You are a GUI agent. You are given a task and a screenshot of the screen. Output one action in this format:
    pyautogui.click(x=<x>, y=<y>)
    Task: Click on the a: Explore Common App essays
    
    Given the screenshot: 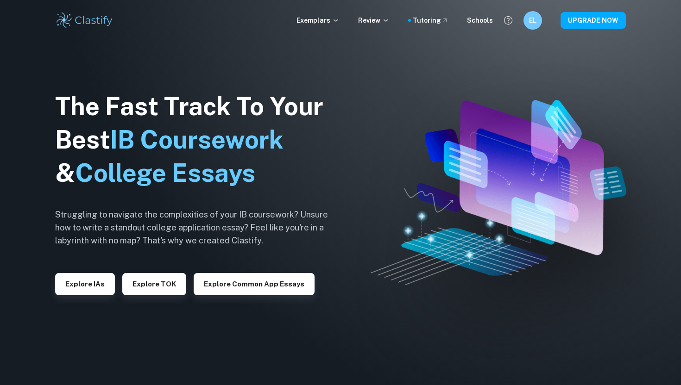 What is the action you would take?
    pyautogui.click(x=254, y=283)
    